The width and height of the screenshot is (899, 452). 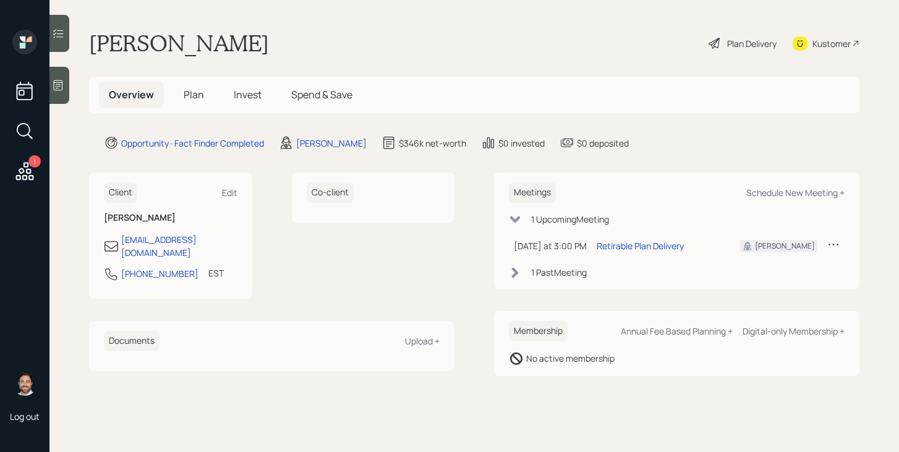 I want to click on div: Log out, so click(x=25, y=416).